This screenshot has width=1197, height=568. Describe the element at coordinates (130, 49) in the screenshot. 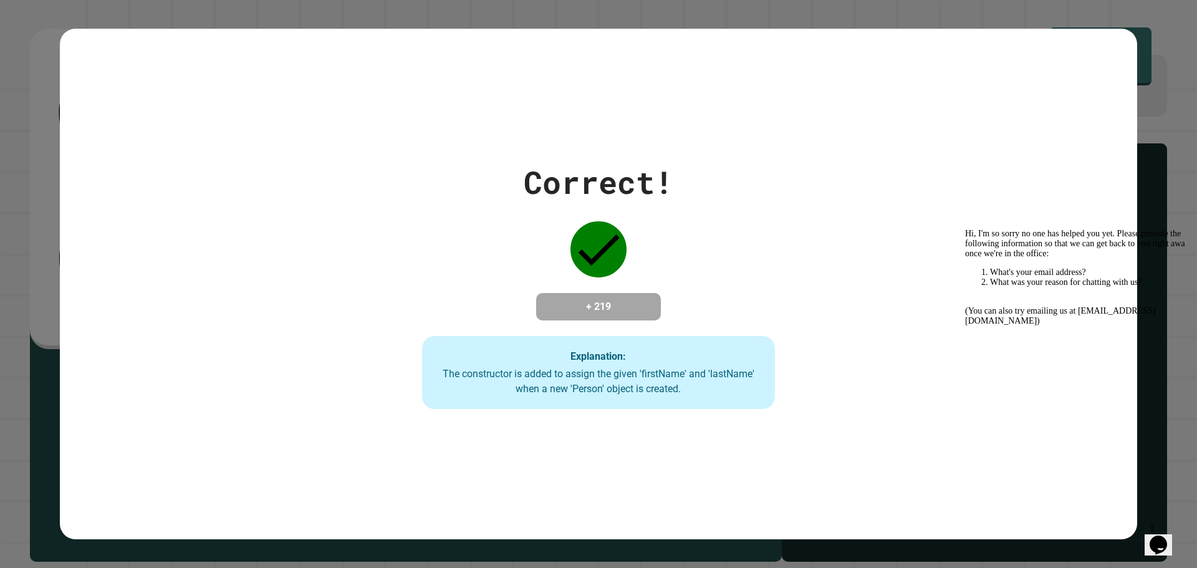

I see `li: What's your email address?` at that location.